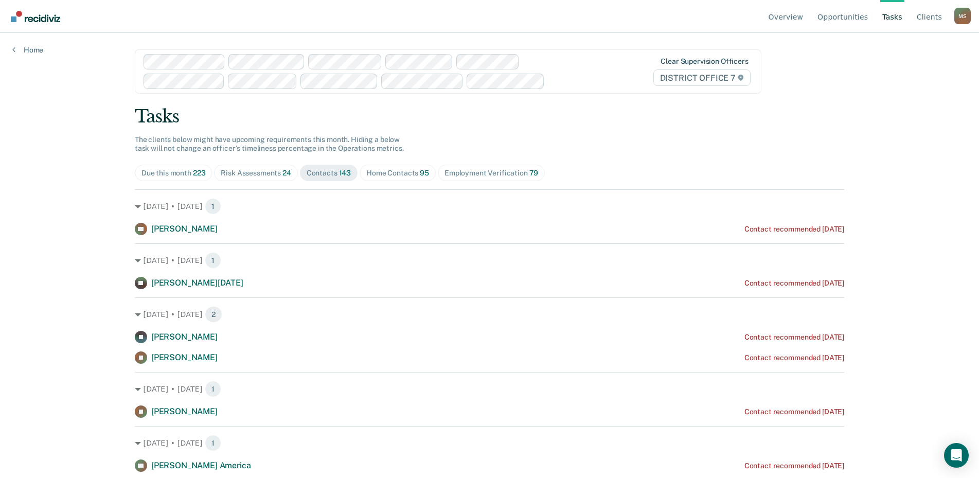 Image resolution: width=979 pixels, height=478 pixels. I want to click on div: Tasks, so click(489, 116).